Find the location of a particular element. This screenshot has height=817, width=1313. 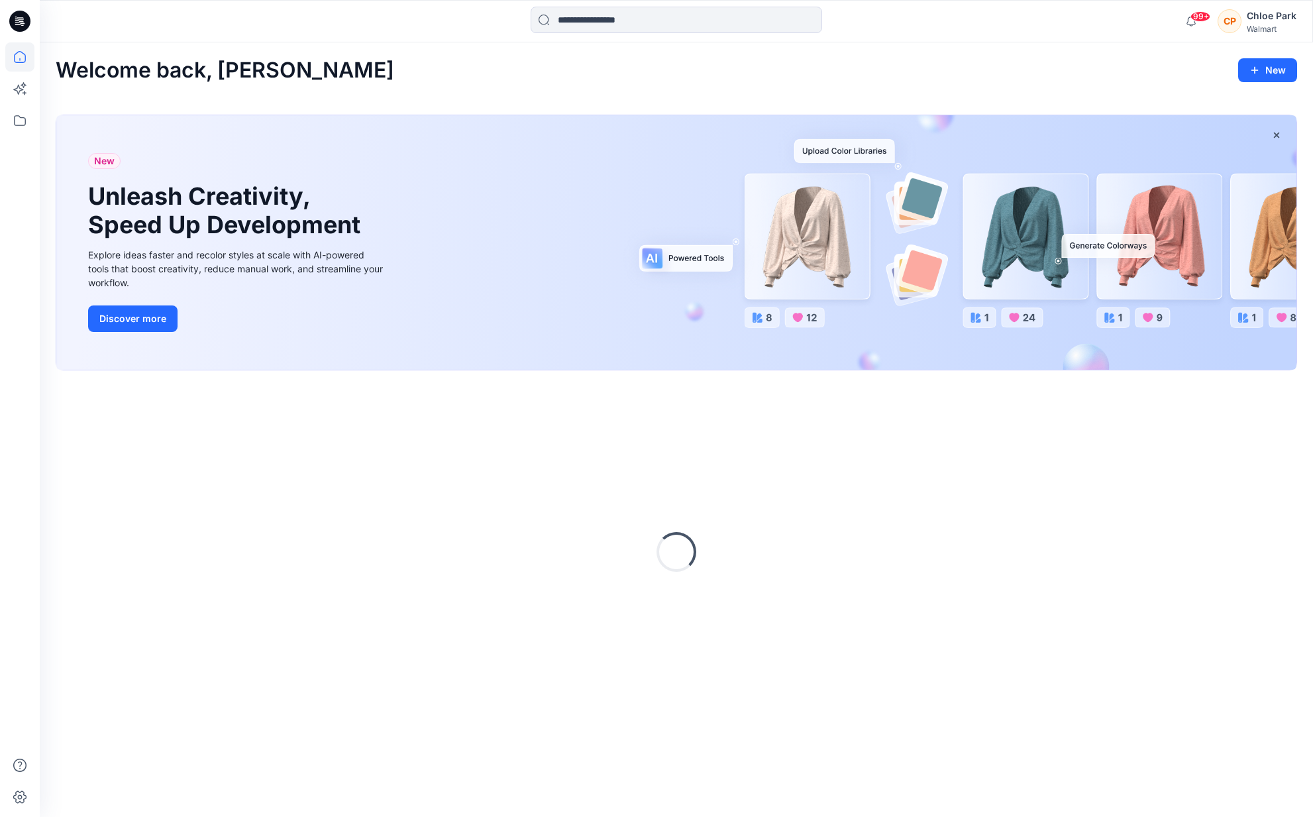

div: Chloe Park is located at coordinates (1272, 16).